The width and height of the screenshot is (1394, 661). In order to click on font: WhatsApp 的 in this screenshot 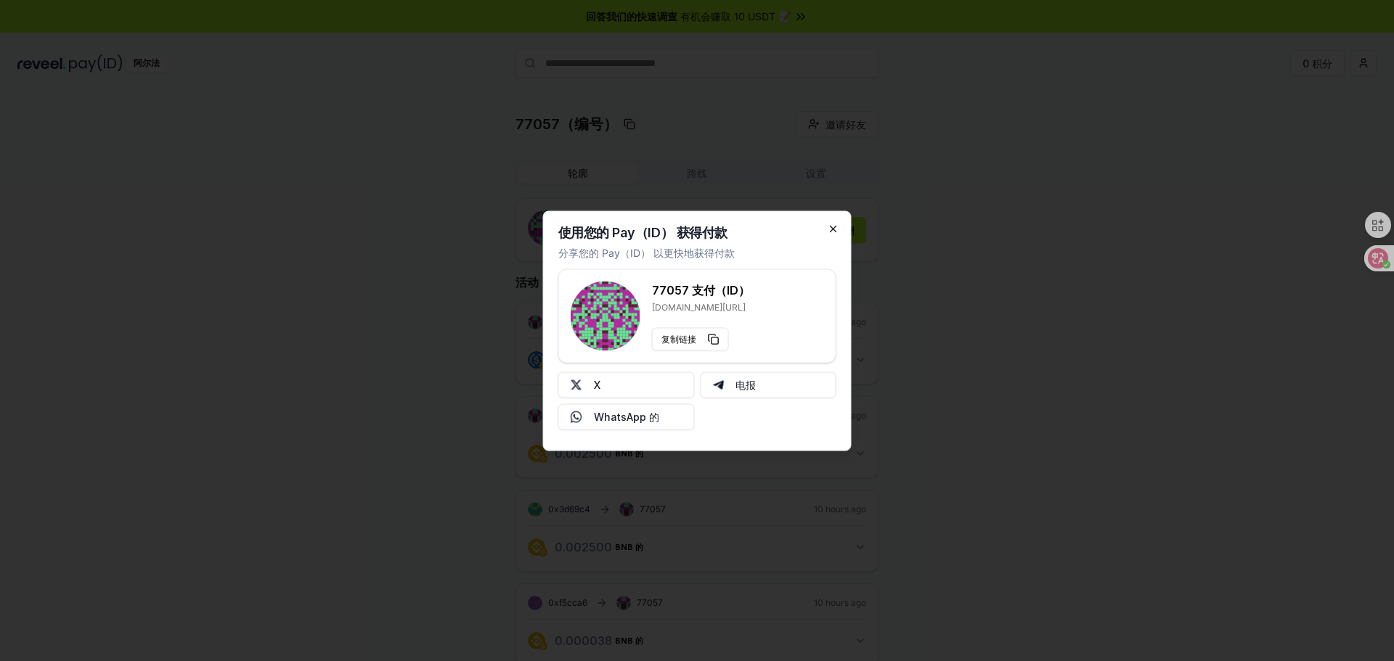, I will do `click(626, 417)`.